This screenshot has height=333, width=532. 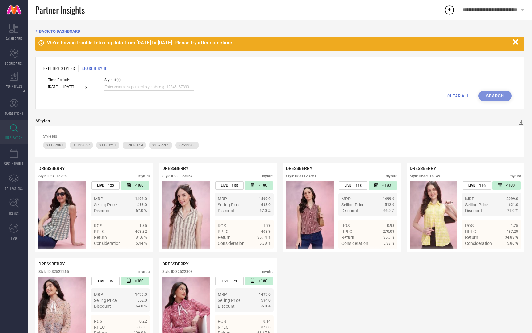 I want to click on span: INSPIRATION, so click(x=14, y=137).